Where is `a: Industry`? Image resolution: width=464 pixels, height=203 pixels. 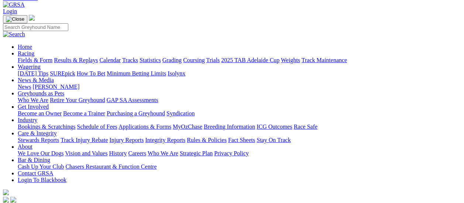 a: Industry is located at coordinates (27, 120).